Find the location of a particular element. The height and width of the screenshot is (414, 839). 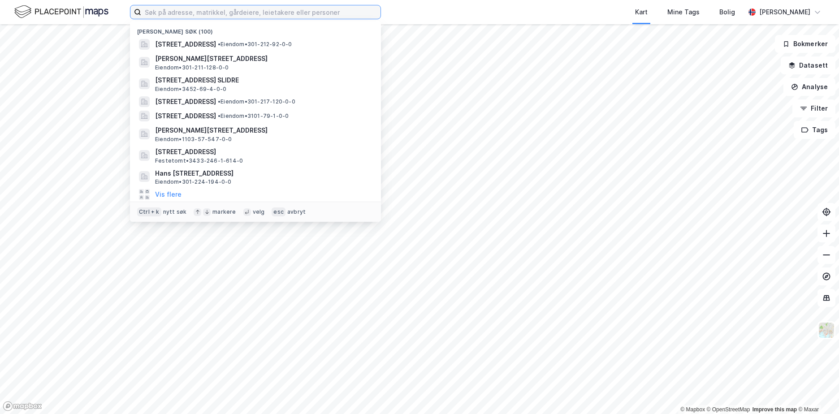

button: Bokmerker is located at coordinates (805, 44).